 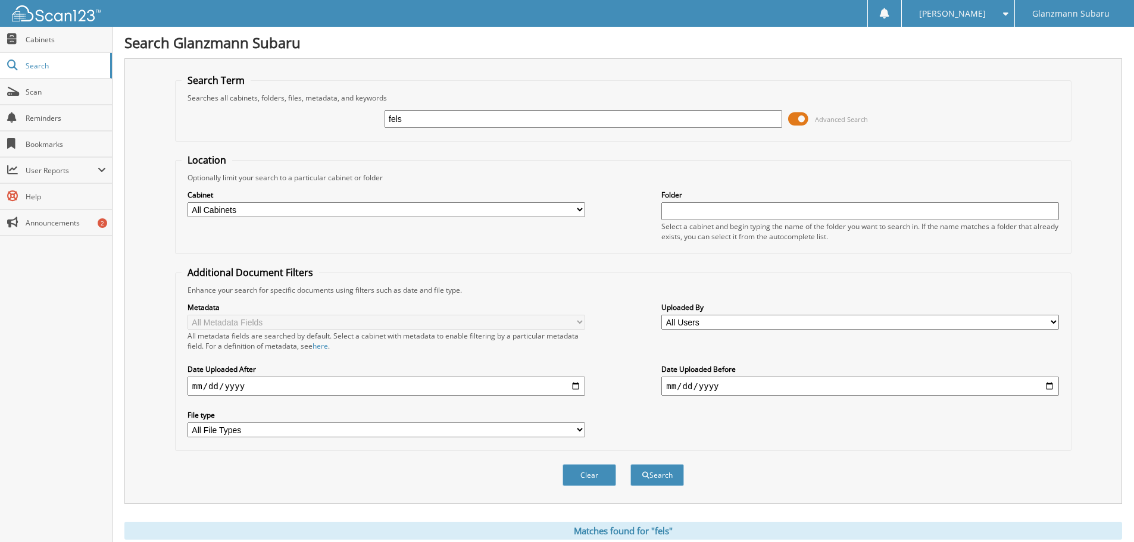 I want to click on h1: Search Glanzmann Subaru, so click(x=623, y=42).